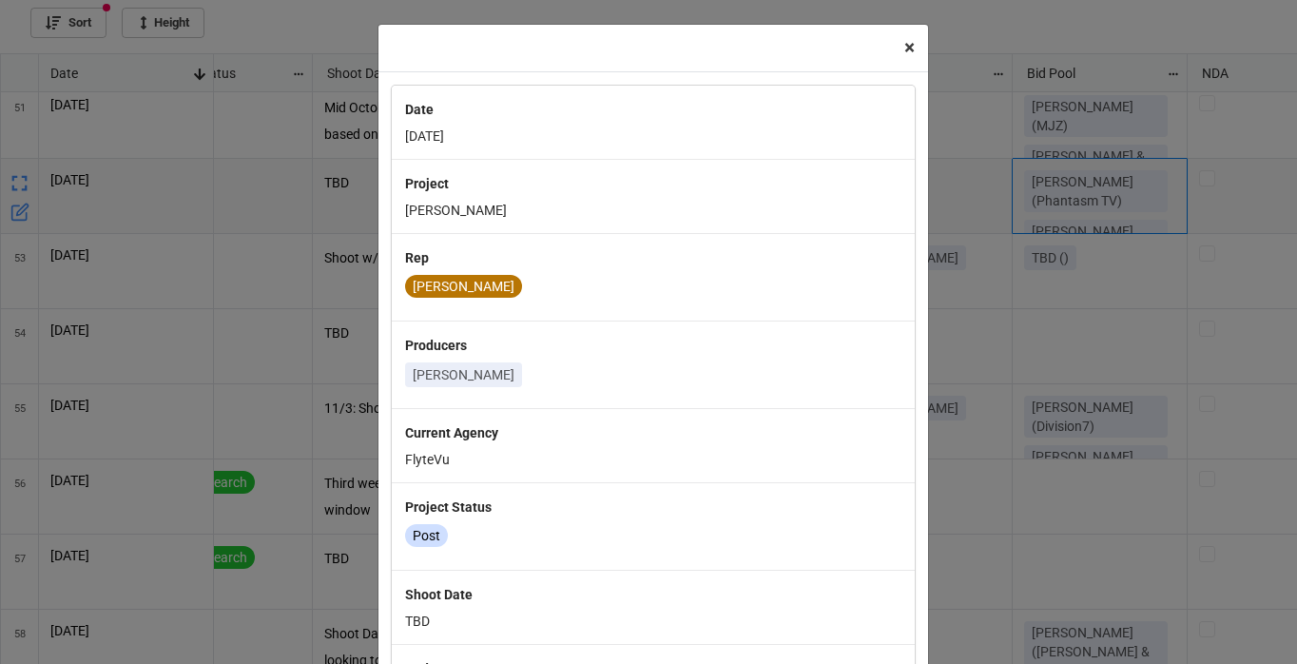 This screenshot has width=1297, height=664. Describe the element at coordinates (435, 345) in the screenshot. I see `b: Producers` at that location.